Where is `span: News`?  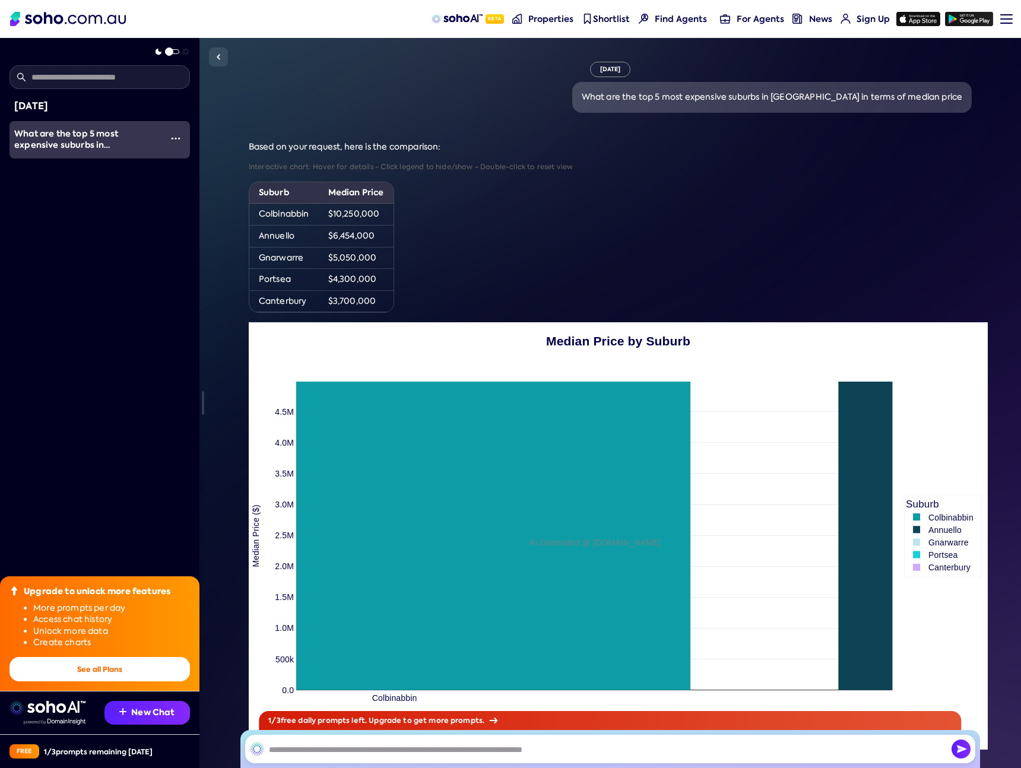
span: News is located at coordinates (820, 19).